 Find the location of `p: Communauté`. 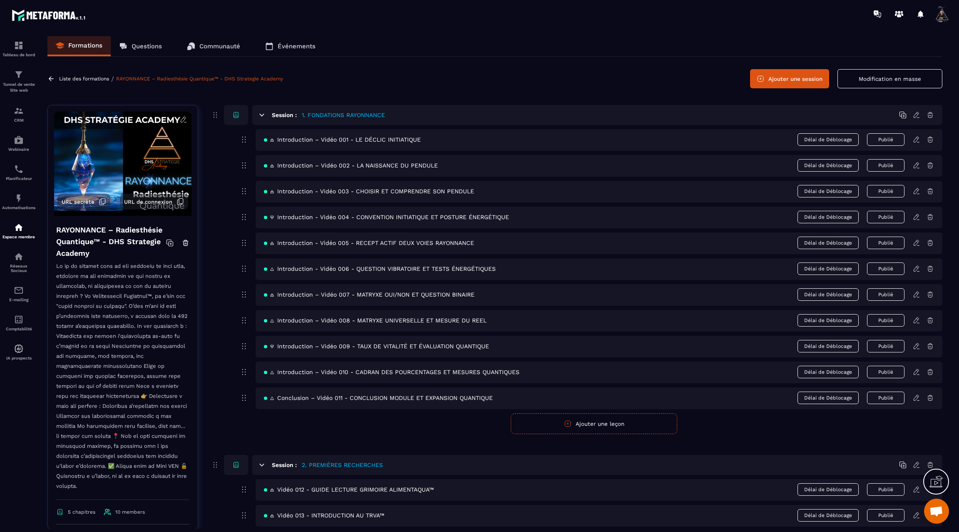

p: Communauté is located at coordinates (220, 46).